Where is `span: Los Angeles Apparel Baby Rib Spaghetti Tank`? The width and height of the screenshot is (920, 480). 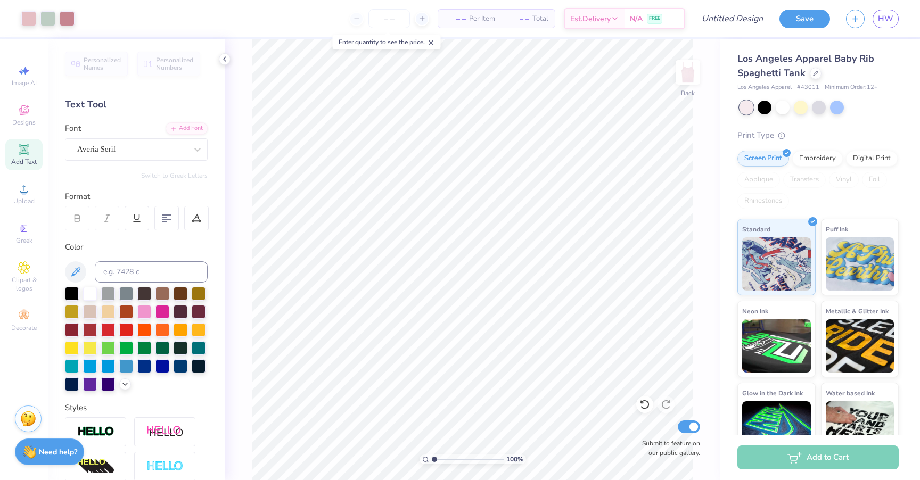
span: Los Angeles Apparel Baby Rib Spaghetti Tank is located at coordinates (805, 65).